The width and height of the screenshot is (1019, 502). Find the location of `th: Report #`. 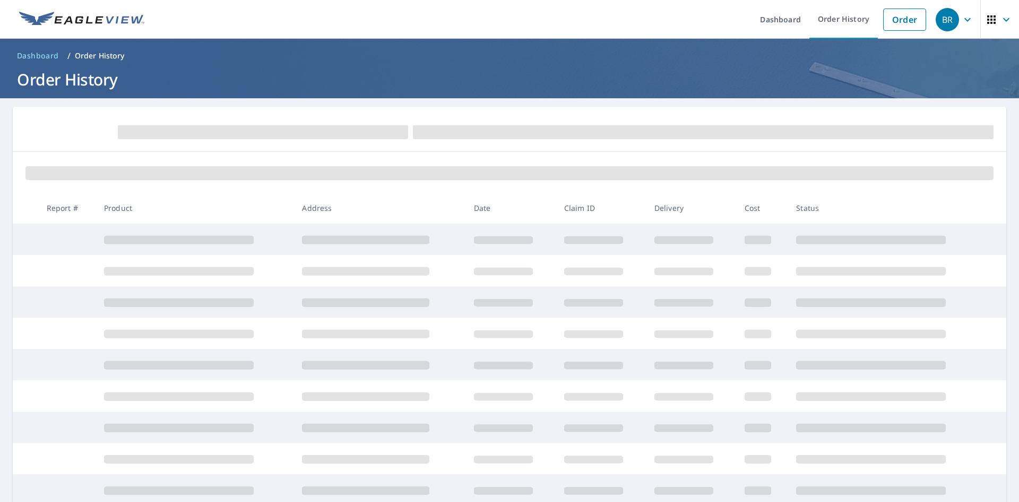

th: Report # is located at coordinates (67, 208).